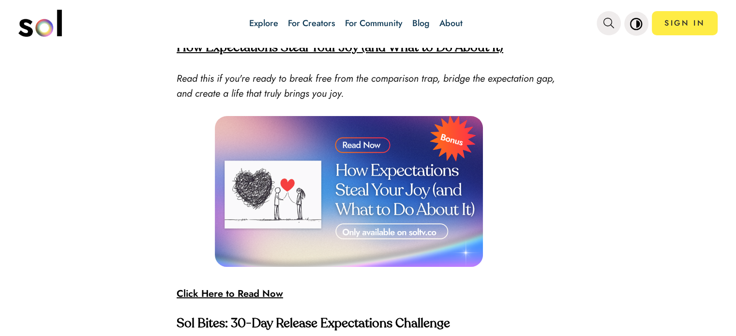 This screenshot has width=736, height=336. Describe the element at coordinates (451, 23) in the screenshot. I see `a: About` at that location.